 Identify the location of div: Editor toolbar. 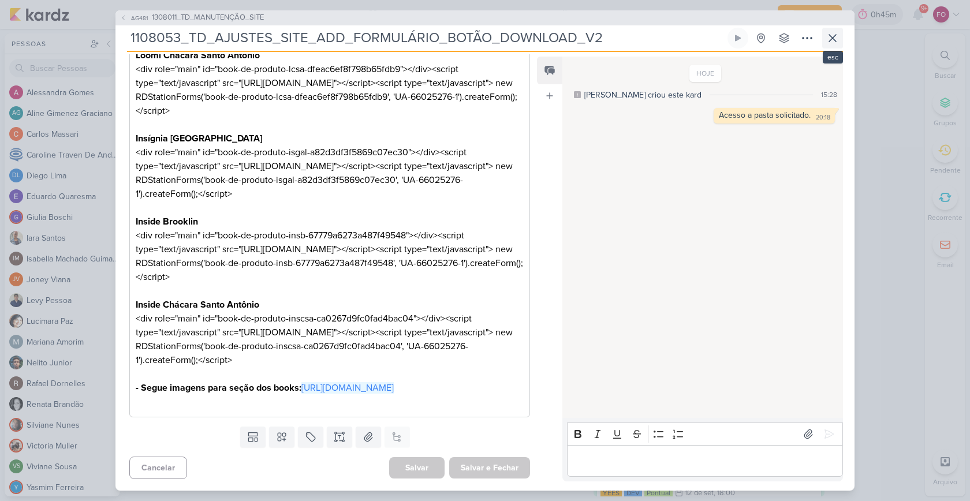
(705, 434).